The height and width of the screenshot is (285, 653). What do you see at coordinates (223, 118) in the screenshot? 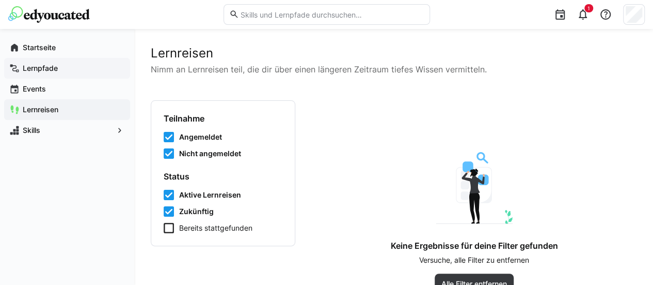
I see `h4: Teilnahme` at bounding box center [223, 118].